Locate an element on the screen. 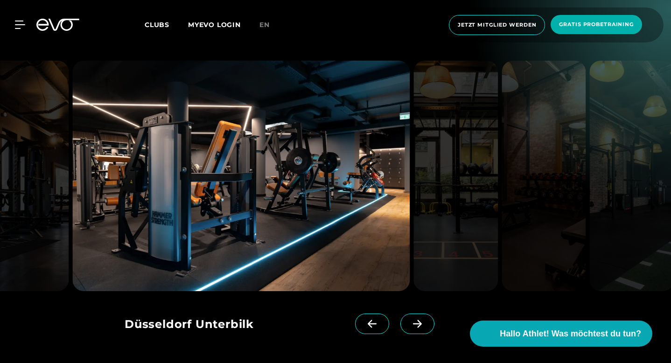 The width and height of the screenshot is (671, 363). a: Clubs is located at coordinates (166, 24).